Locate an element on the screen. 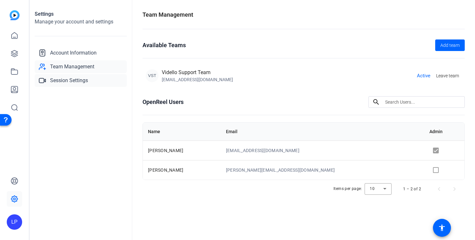  div: Vidello Support Team is located at coordinates (197, 72).